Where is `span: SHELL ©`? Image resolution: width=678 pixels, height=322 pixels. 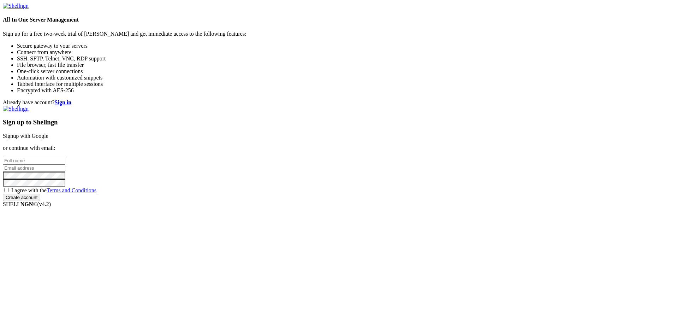
span: SHELL © is located at coordinates (27, 204).